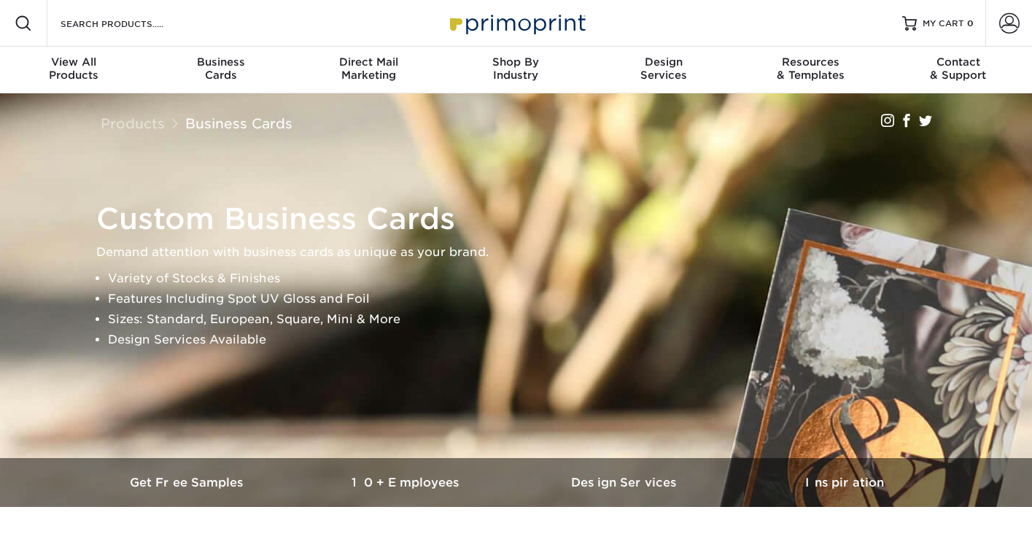 Image resolution: width=1032 pixels, height=550 pixels. Describe the element at coordinates (407, 482) in the screenshot. I see `h3: 10+ Employees` at that location.